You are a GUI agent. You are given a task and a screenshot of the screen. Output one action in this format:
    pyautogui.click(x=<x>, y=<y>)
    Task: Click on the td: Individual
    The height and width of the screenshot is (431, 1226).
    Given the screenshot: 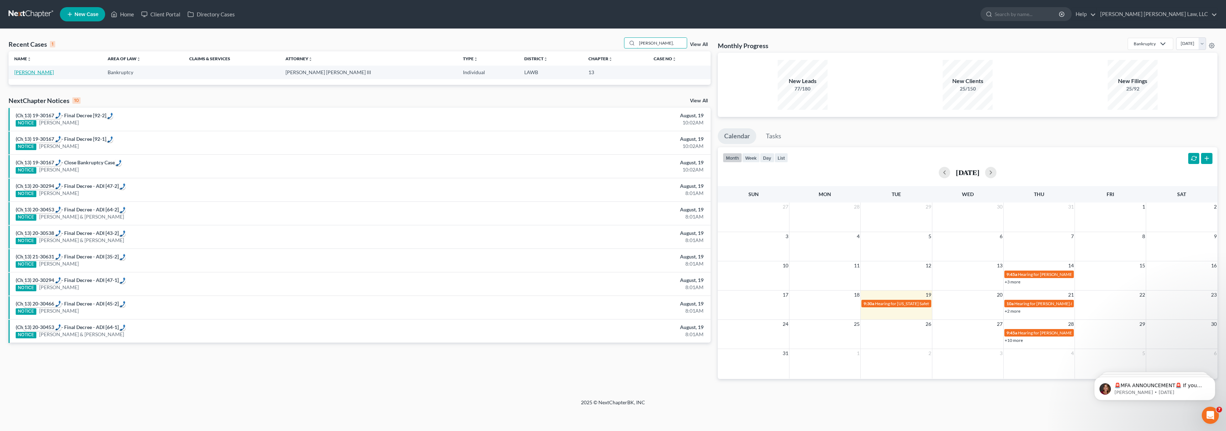 What is the action you would take?
    pyautogui.click(x=488, y=72)
    